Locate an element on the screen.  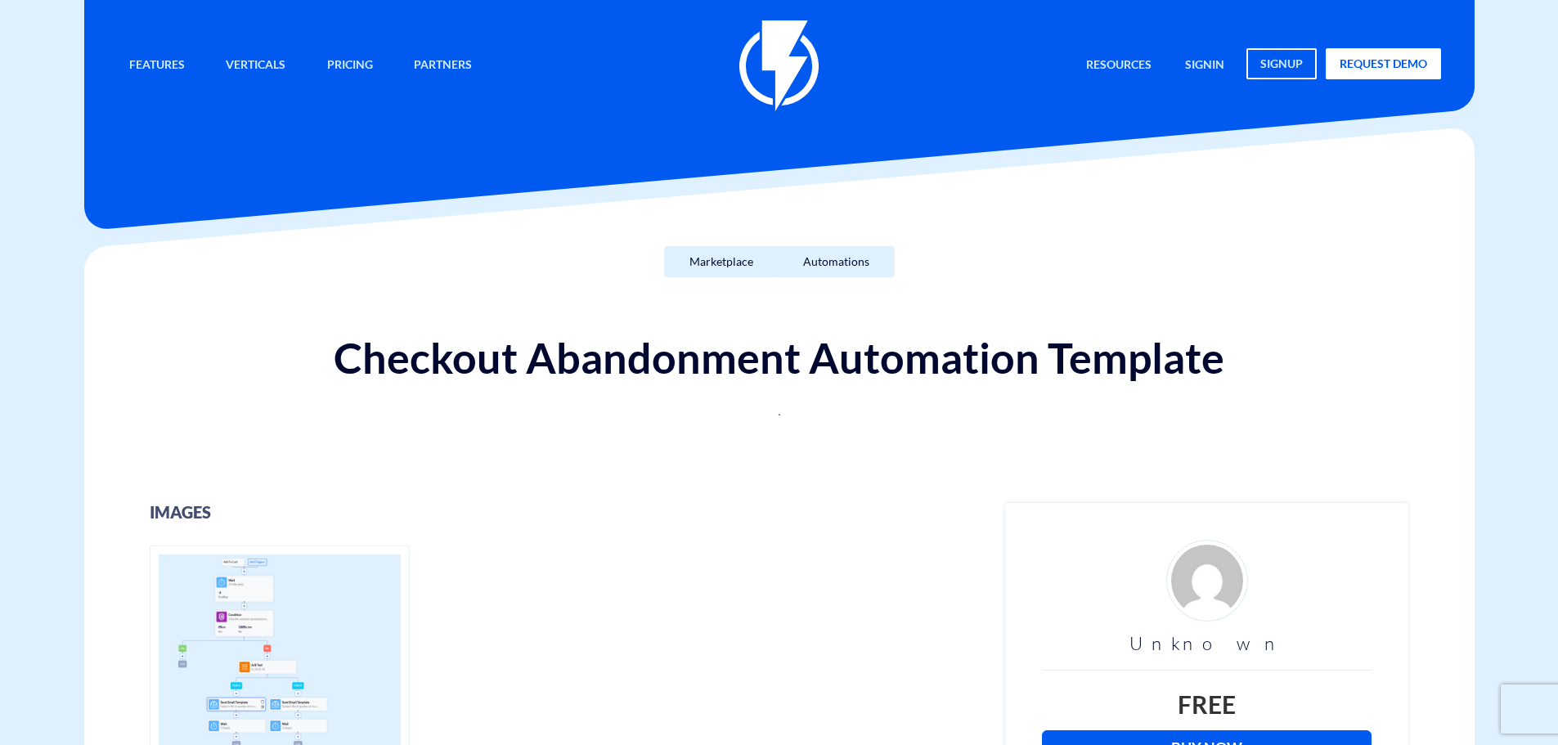
a: Features is located at coordinates (157, 65).